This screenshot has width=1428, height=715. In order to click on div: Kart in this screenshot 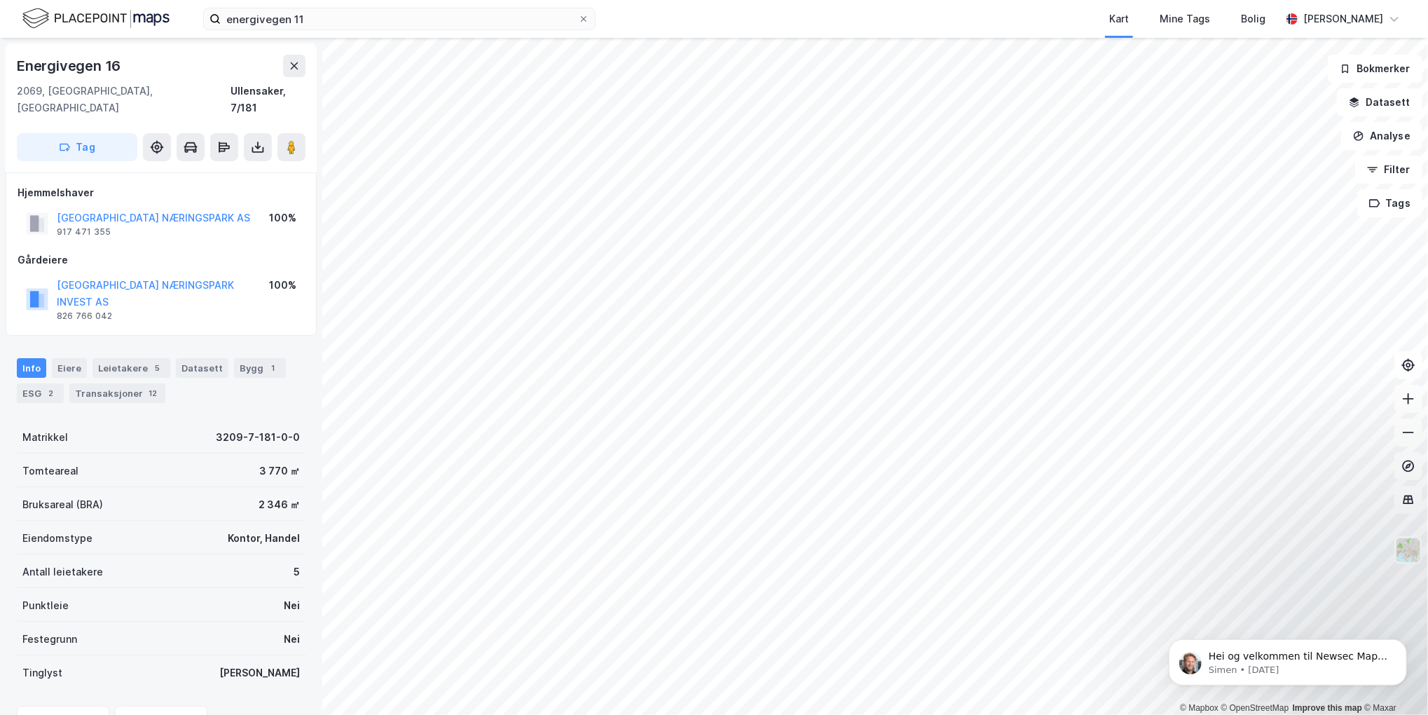, I will do `click(1119, 19)`.